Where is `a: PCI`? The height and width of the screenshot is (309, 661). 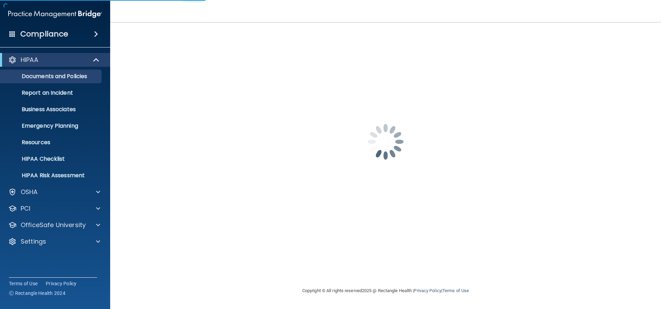 a: PCI is located at coordinates (54, 209).